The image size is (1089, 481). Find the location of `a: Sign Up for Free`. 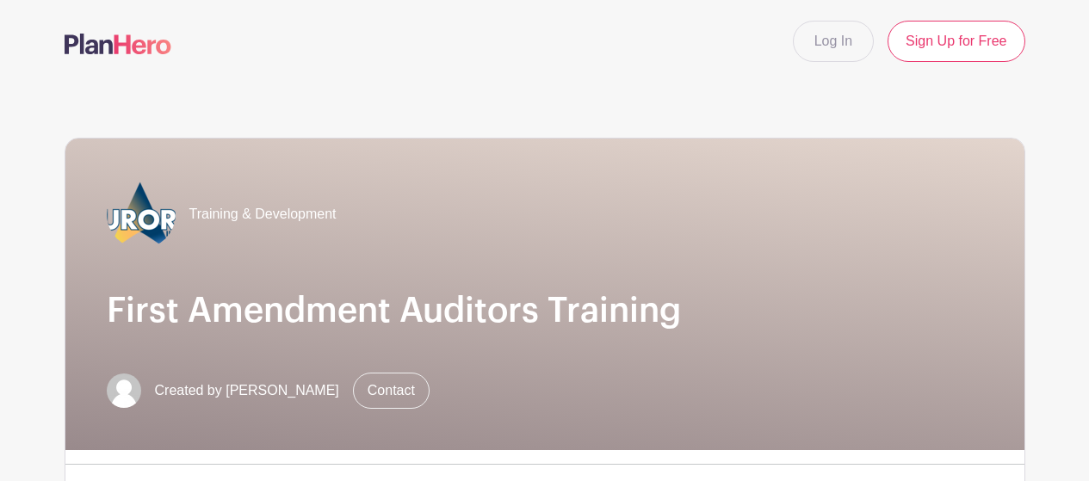

a: Sign Up for Free is located at coordinates (955, 41).